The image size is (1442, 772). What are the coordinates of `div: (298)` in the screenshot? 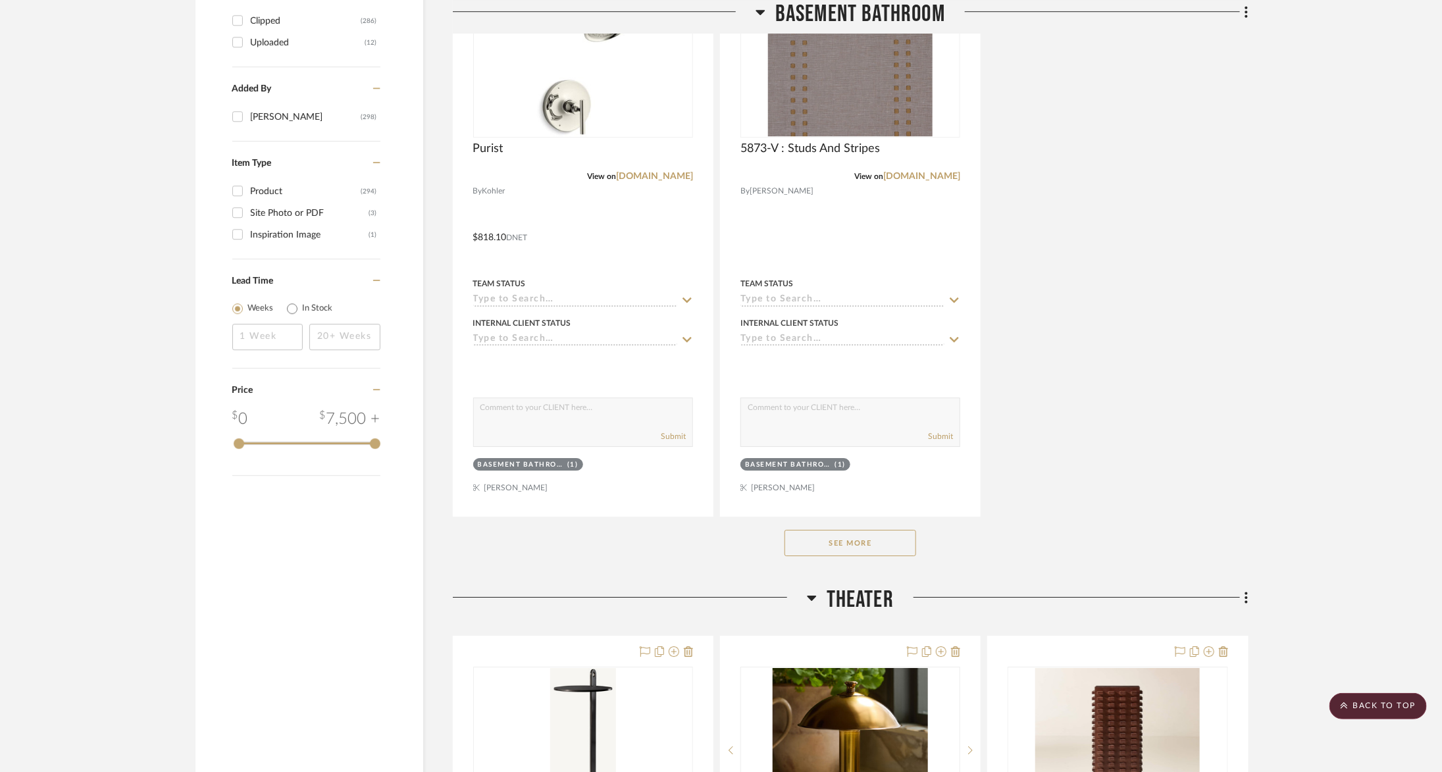 It's located at (369, 117).